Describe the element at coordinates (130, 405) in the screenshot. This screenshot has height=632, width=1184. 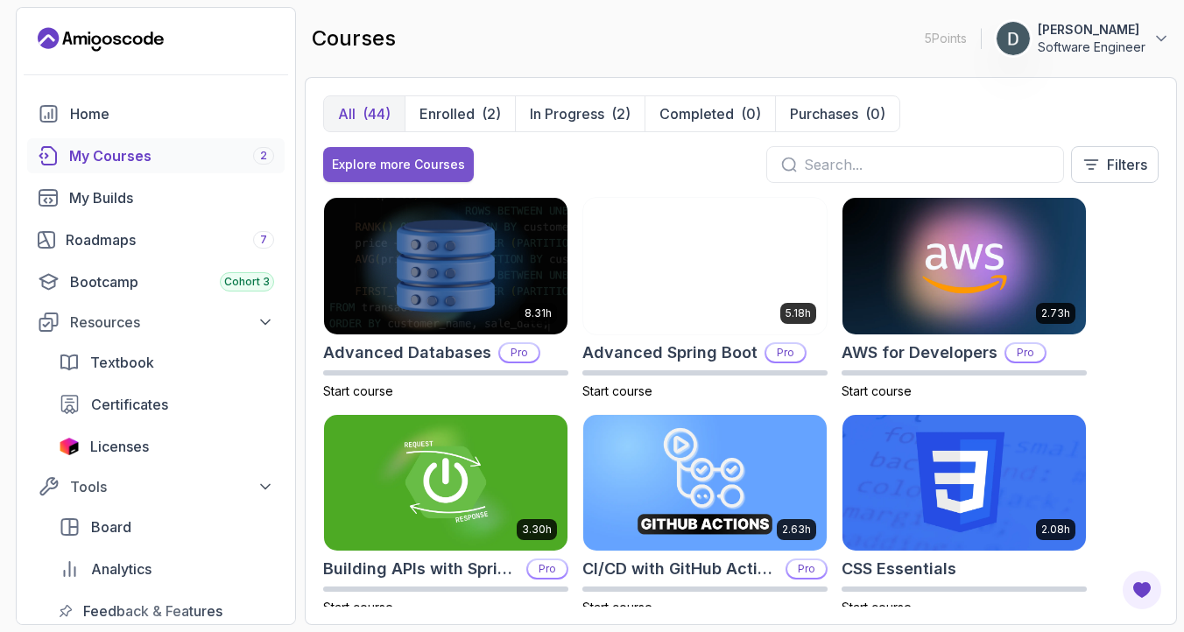
I see `span: Certificates` at that location.